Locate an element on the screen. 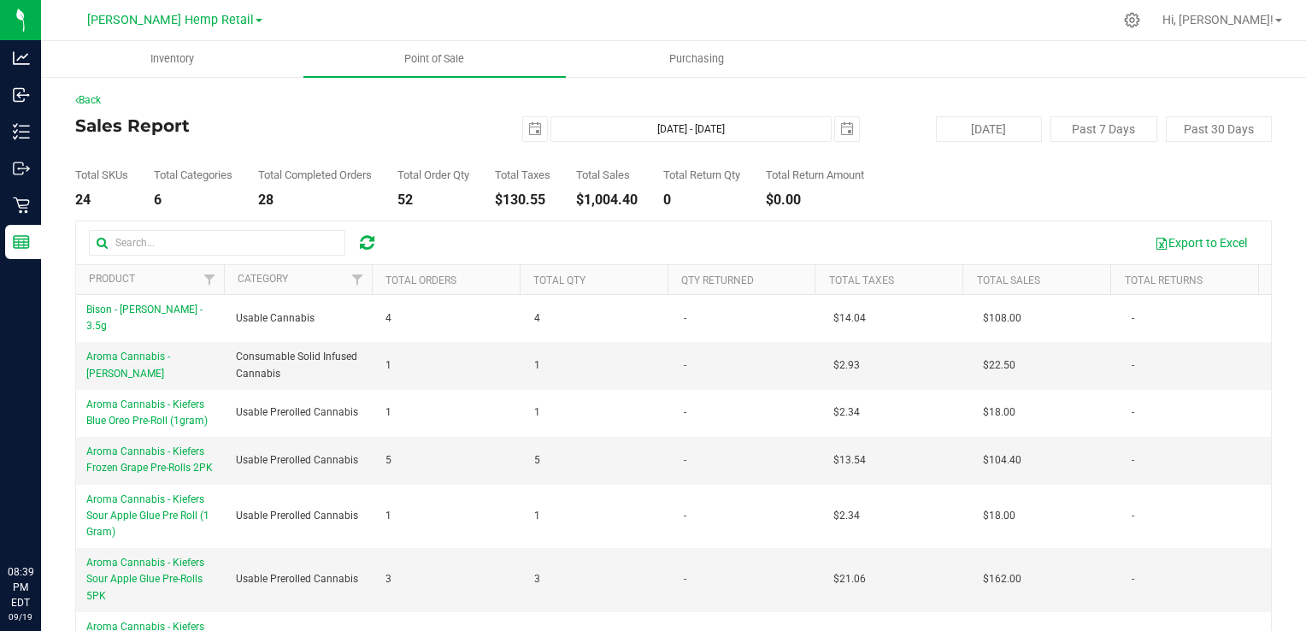  div: Total Categories is located at coordinates (193, 174).